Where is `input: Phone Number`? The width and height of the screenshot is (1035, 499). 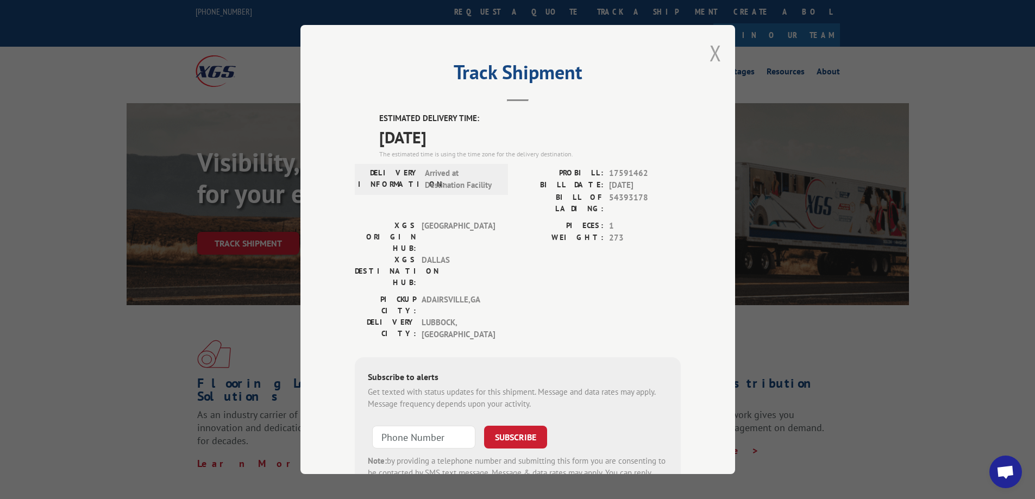
input: Phone Number is located at coordinates (424, 437).